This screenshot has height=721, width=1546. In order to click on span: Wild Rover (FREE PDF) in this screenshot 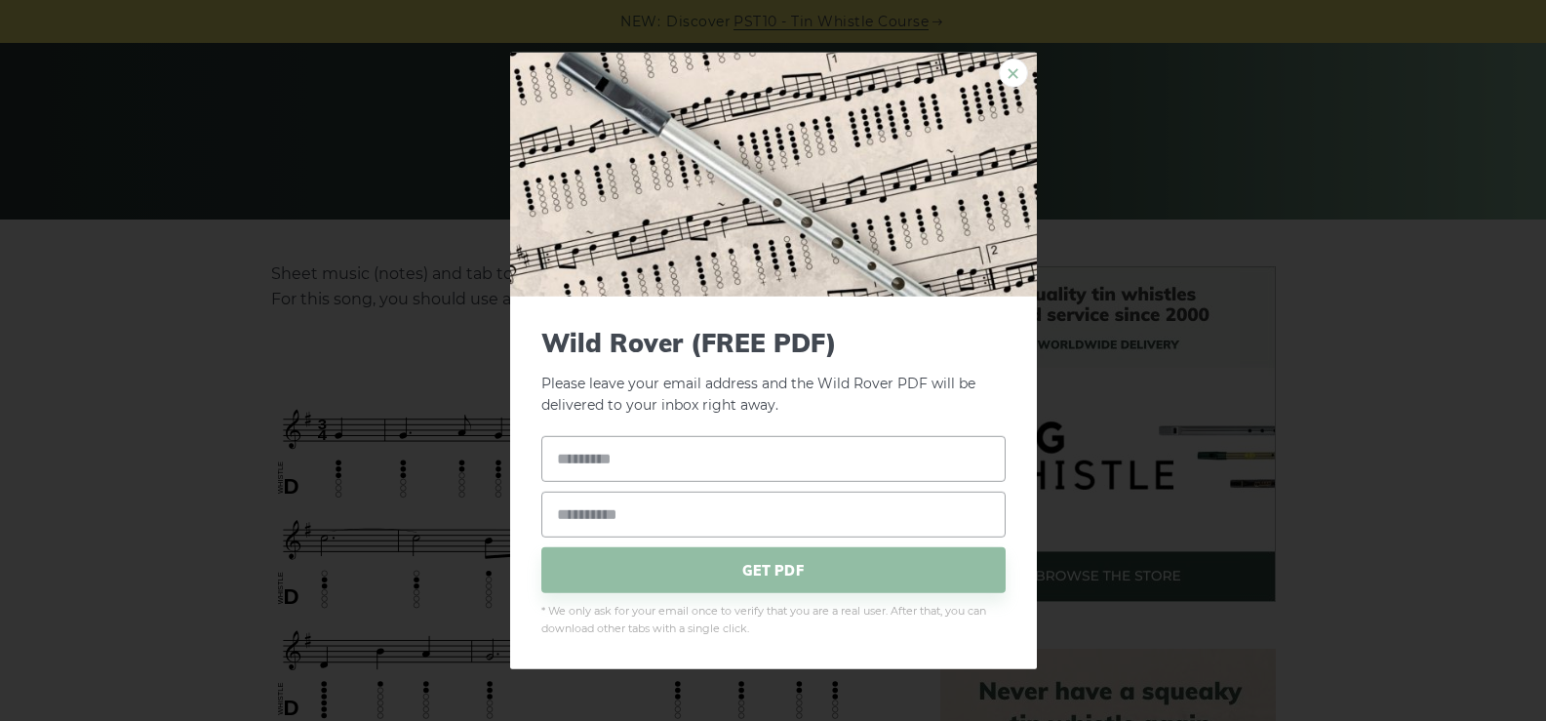, I will do `click(773, 341)`.